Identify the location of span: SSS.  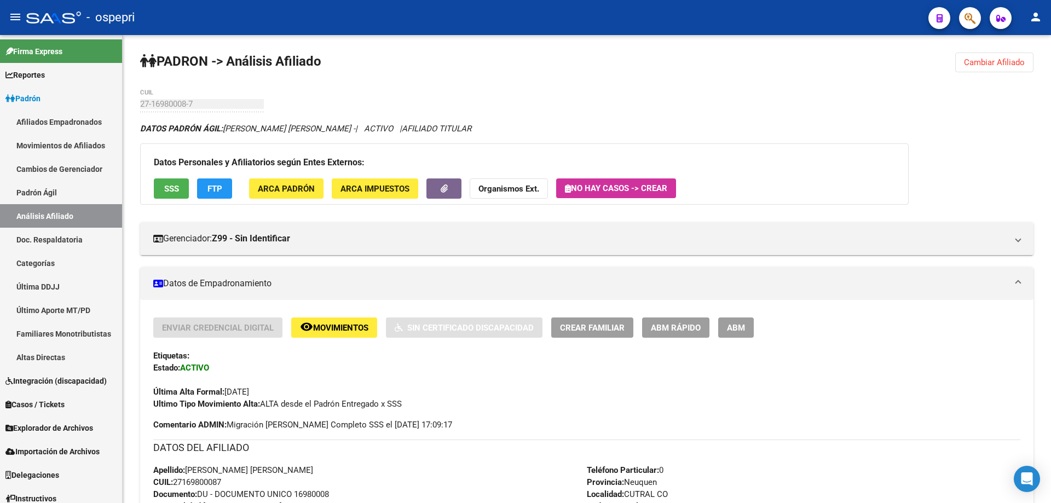
(171, 189).